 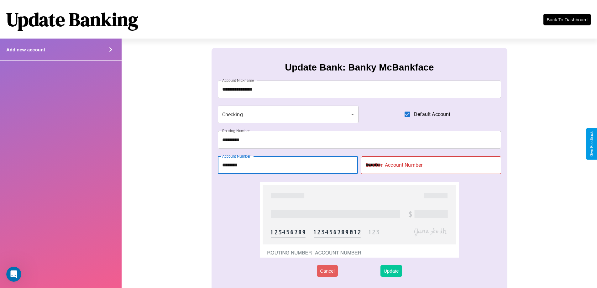 I want to click on label: Account Number, so click(x=236, y=156).